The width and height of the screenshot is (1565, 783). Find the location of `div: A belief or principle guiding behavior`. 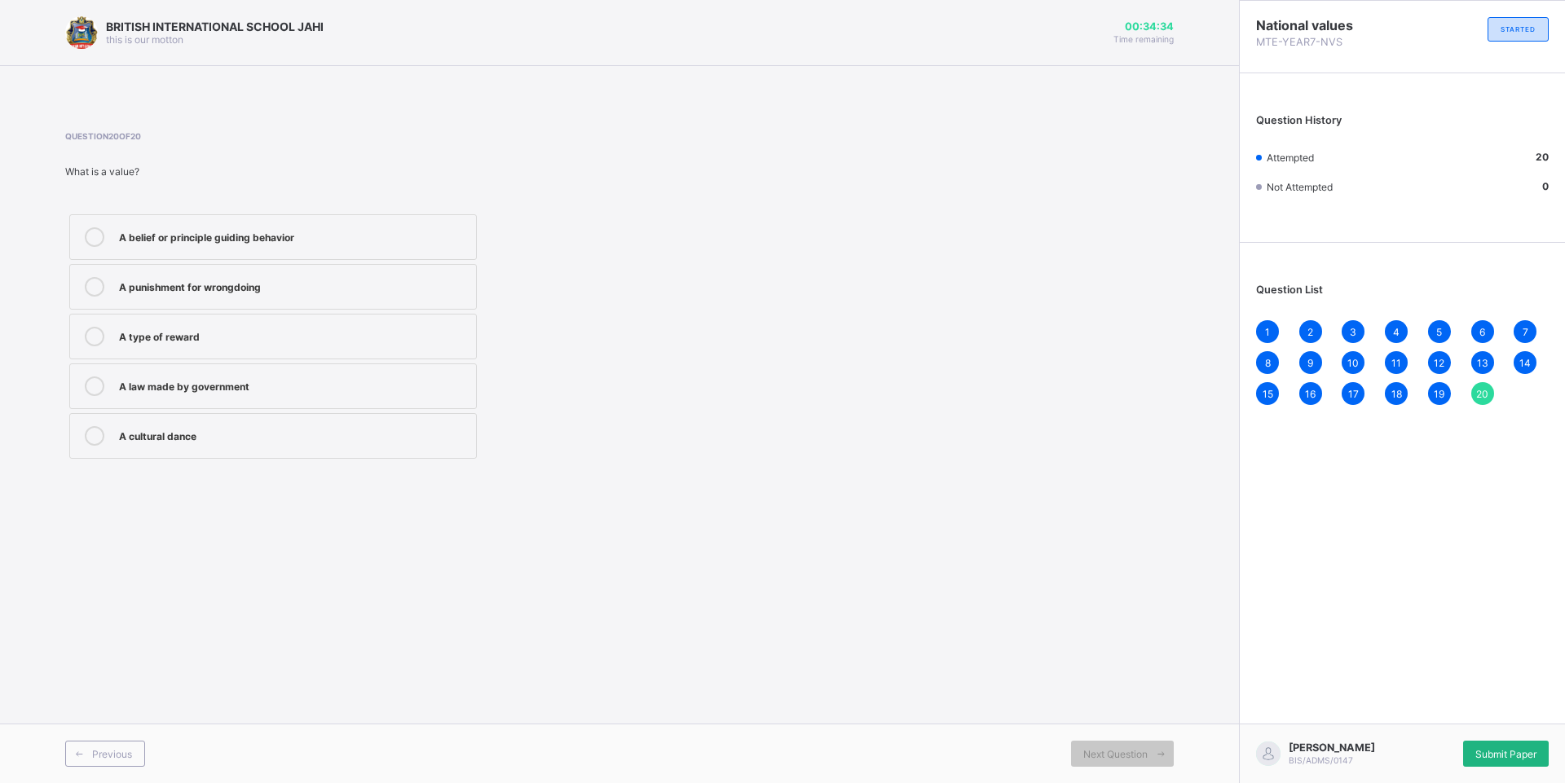

div: A belief or principle guiding behavior is located at coordinates (293, 236).